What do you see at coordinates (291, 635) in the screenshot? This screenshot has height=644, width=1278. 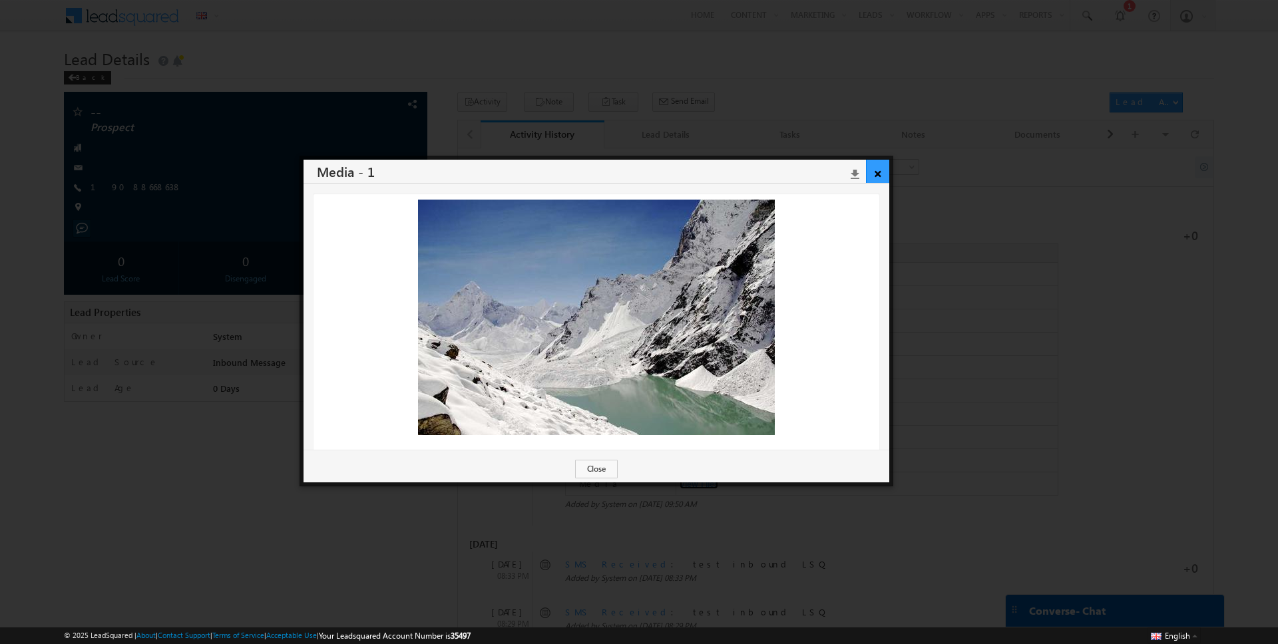 I see `a: Acceptable Use` at bounding box center [291, 635].